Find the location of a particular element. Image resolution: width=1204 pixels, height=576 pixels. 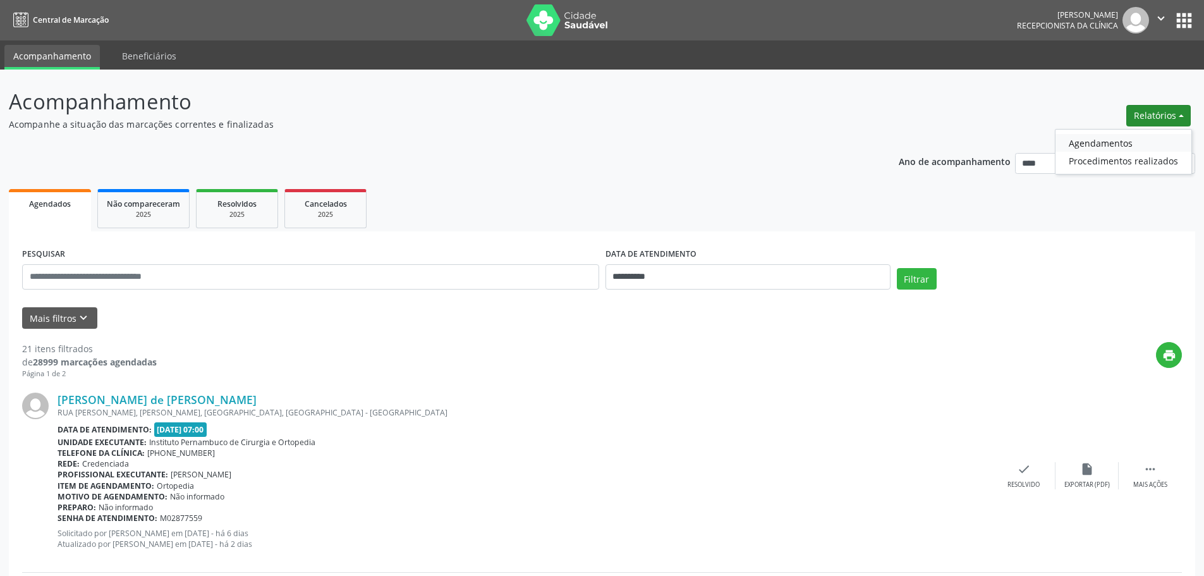

span: M02877559 is located at coordinates (181, 518).